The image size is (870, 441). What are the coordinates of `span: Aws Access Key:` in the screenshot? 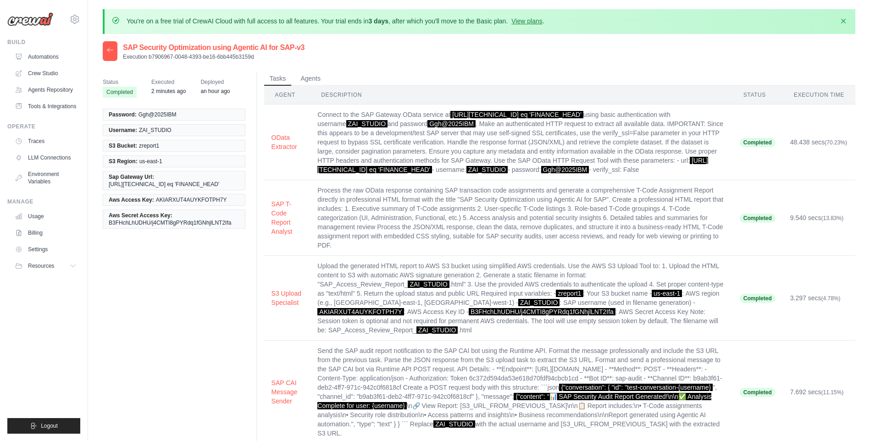 It's located at (131, 200).